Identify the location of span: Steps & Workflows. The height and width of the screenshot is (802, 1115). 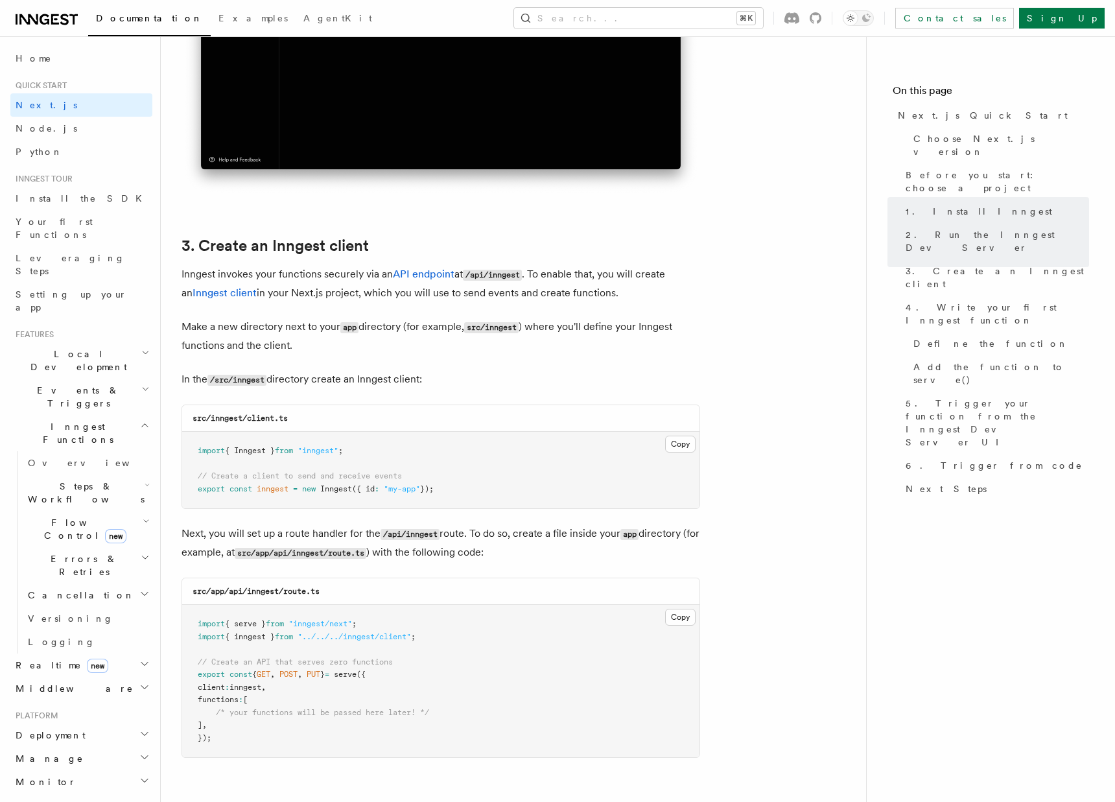
(84, 493).